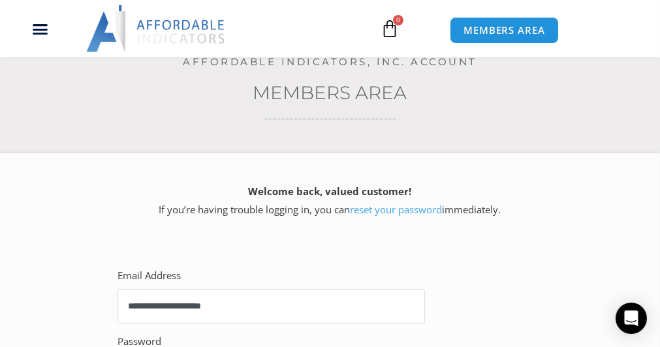 This screenshot has height=347, width=660. I want to click on img: LogoAI | Affordable Indicators – NinjaTrader, so click(156, 29).